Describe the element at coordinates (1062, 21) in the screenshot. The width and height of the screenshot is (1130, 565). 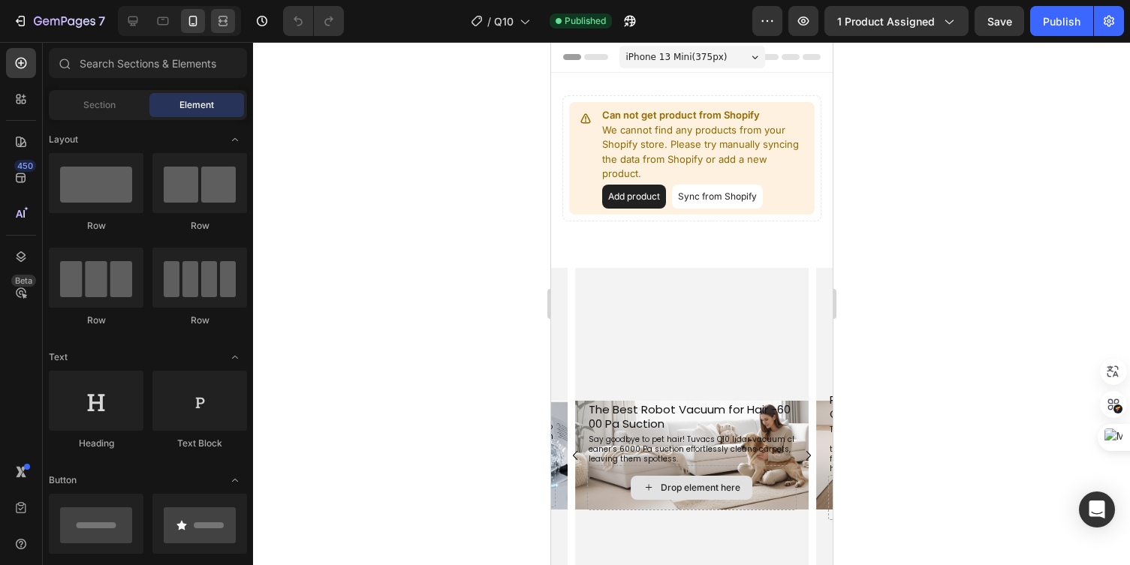
I see `button: Publish` at that location.